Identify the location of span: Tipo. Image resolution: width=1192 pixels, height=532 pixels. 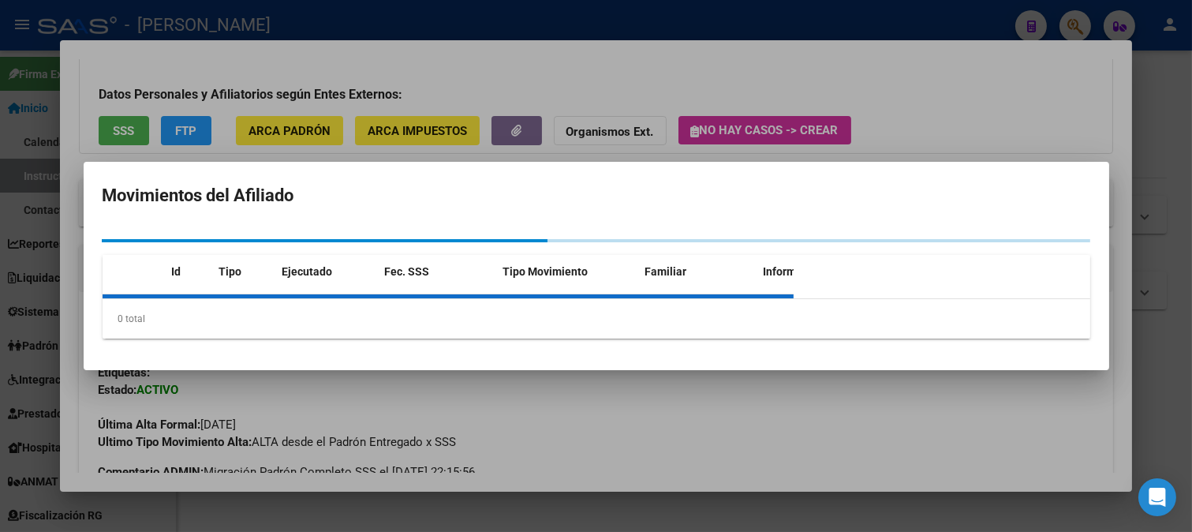
(230, 271).